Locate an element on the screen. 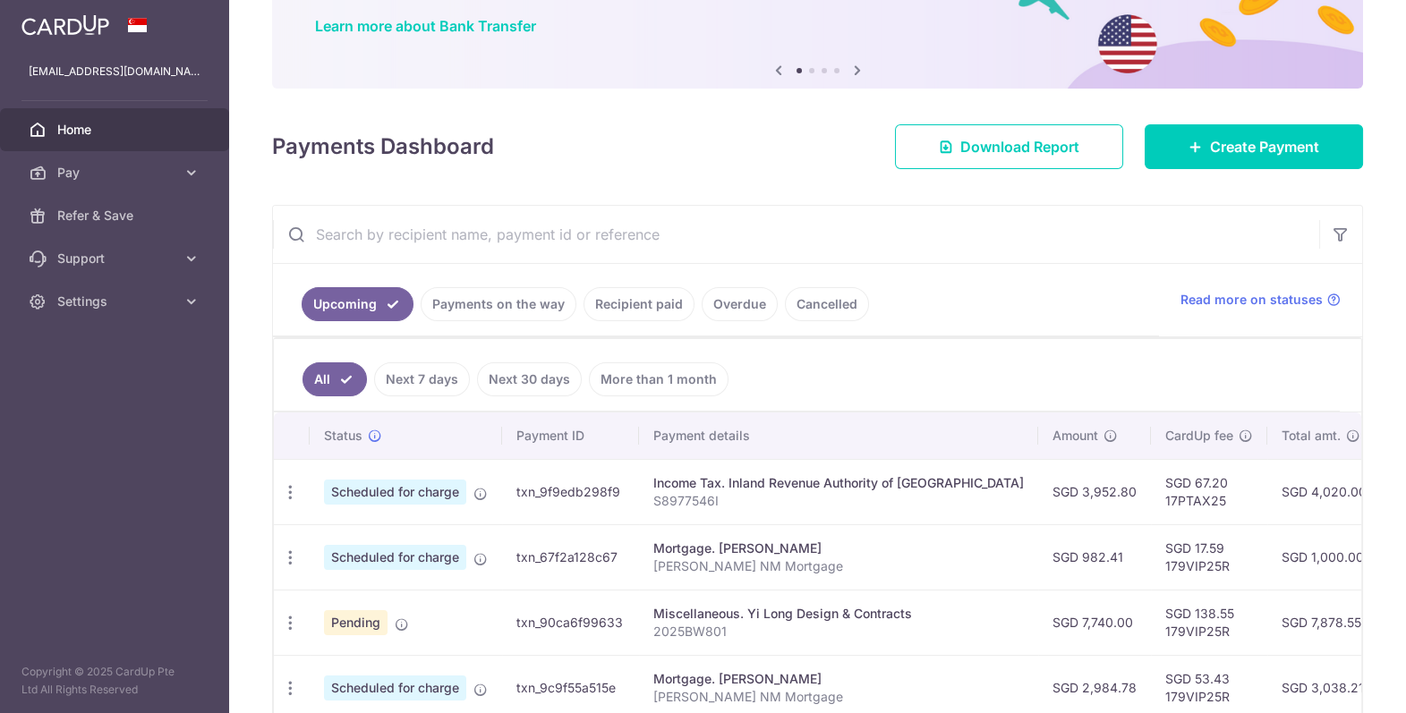  a: Read more on statuses is located at coordinates (1260, 300).